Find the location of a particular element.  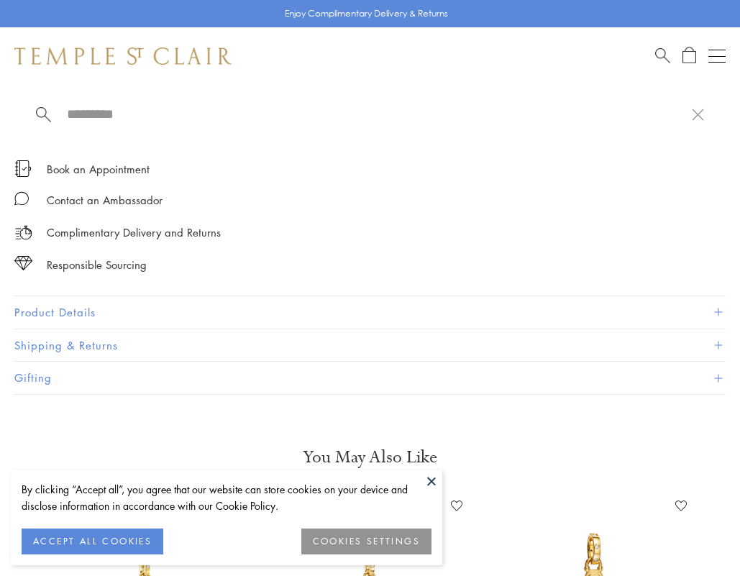

a: Book an Appointment is located at coordinates (98, 169).